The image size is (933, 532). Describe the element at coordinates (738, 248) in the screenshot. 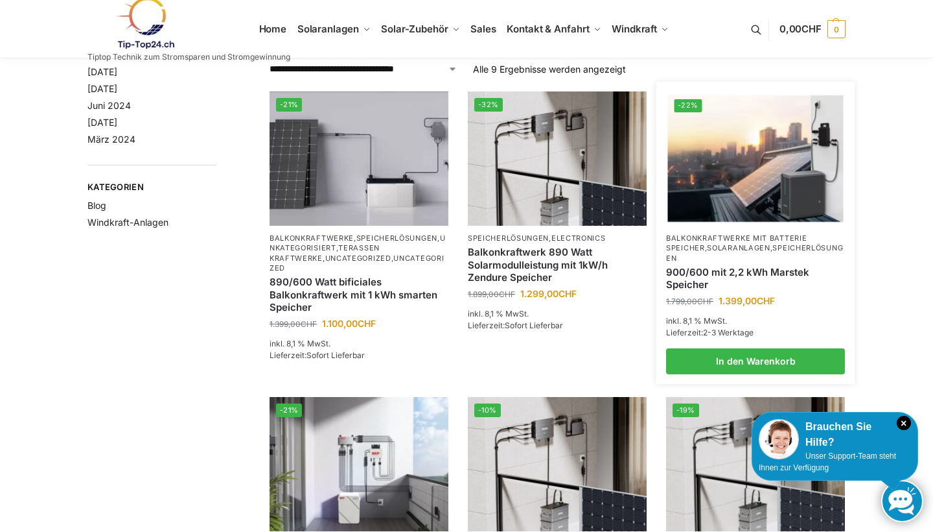

I see `a: Solaranlagen` at that location.